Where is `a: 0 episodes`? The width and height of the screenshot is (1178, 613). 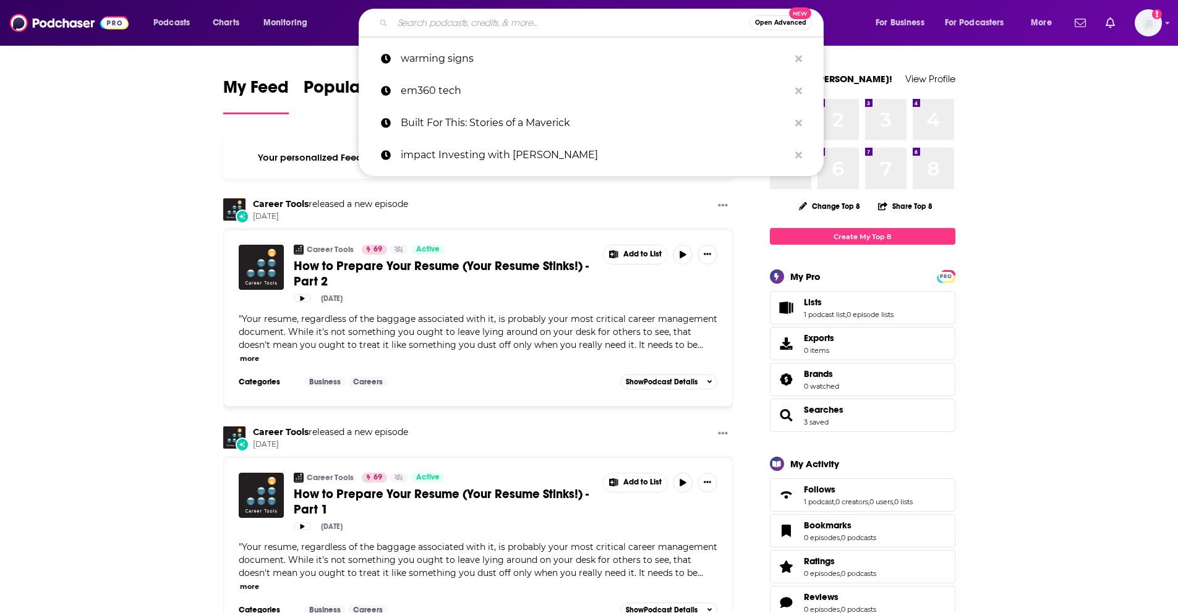 a: 0 episodes is located at coordinates (822, 538).